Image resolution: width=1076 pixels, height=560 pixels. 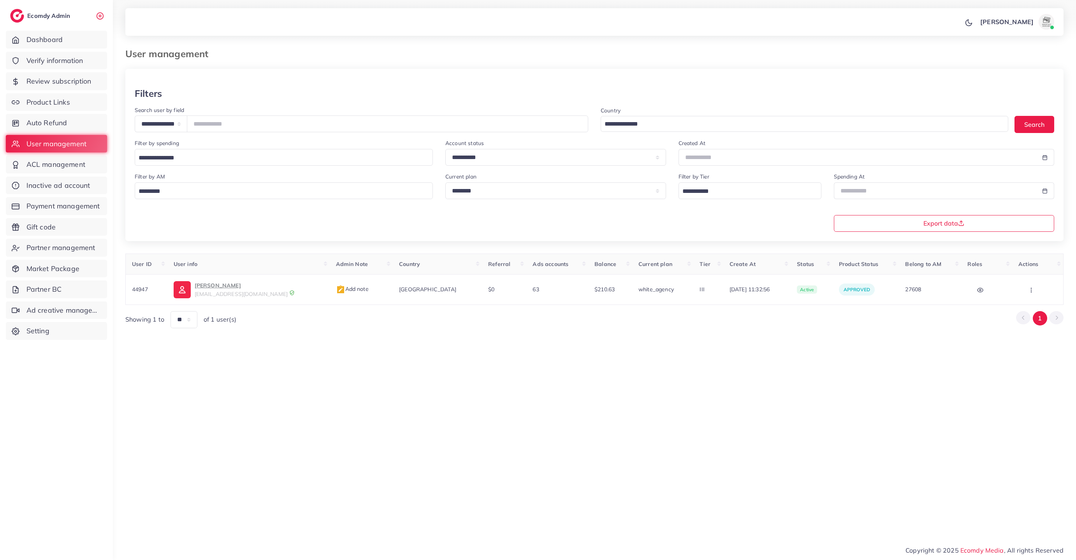 What do you see at coordinates (1046, 22) in the screenshot?
I see `img: avatar` at bounding box center [1046, 22].